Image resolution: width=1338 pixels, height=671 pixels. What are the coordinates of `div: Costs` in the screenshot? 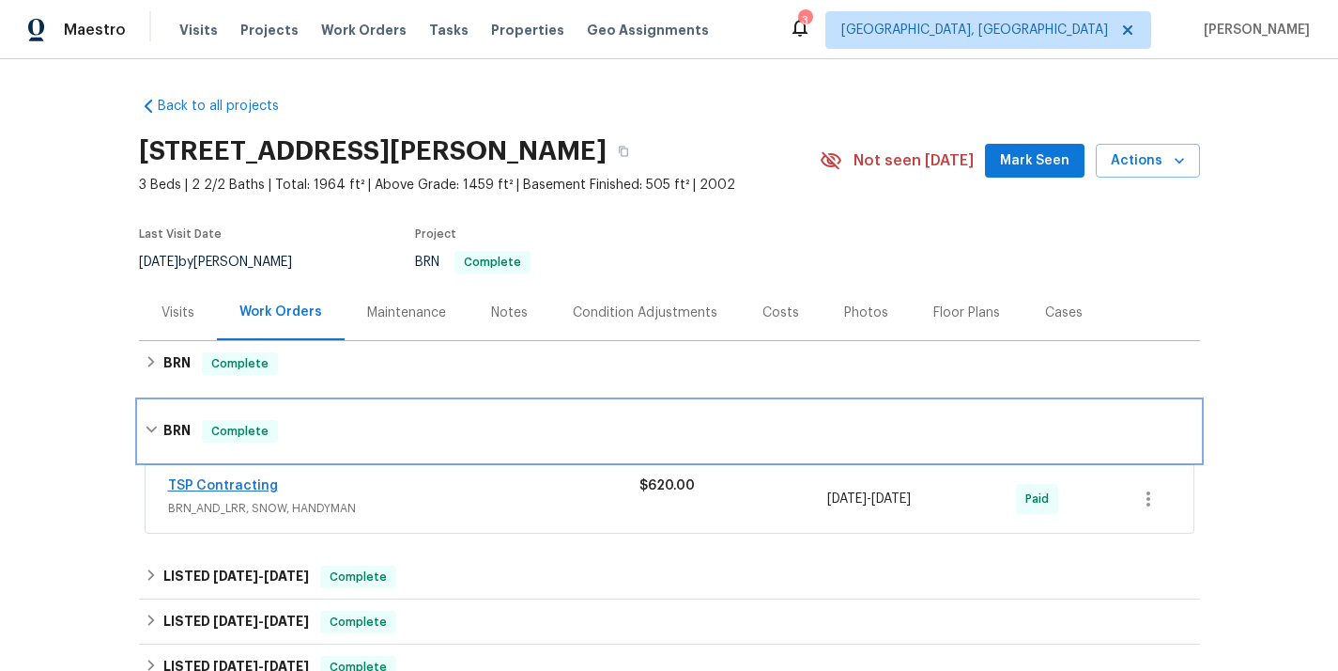 It's located at (780, 313).